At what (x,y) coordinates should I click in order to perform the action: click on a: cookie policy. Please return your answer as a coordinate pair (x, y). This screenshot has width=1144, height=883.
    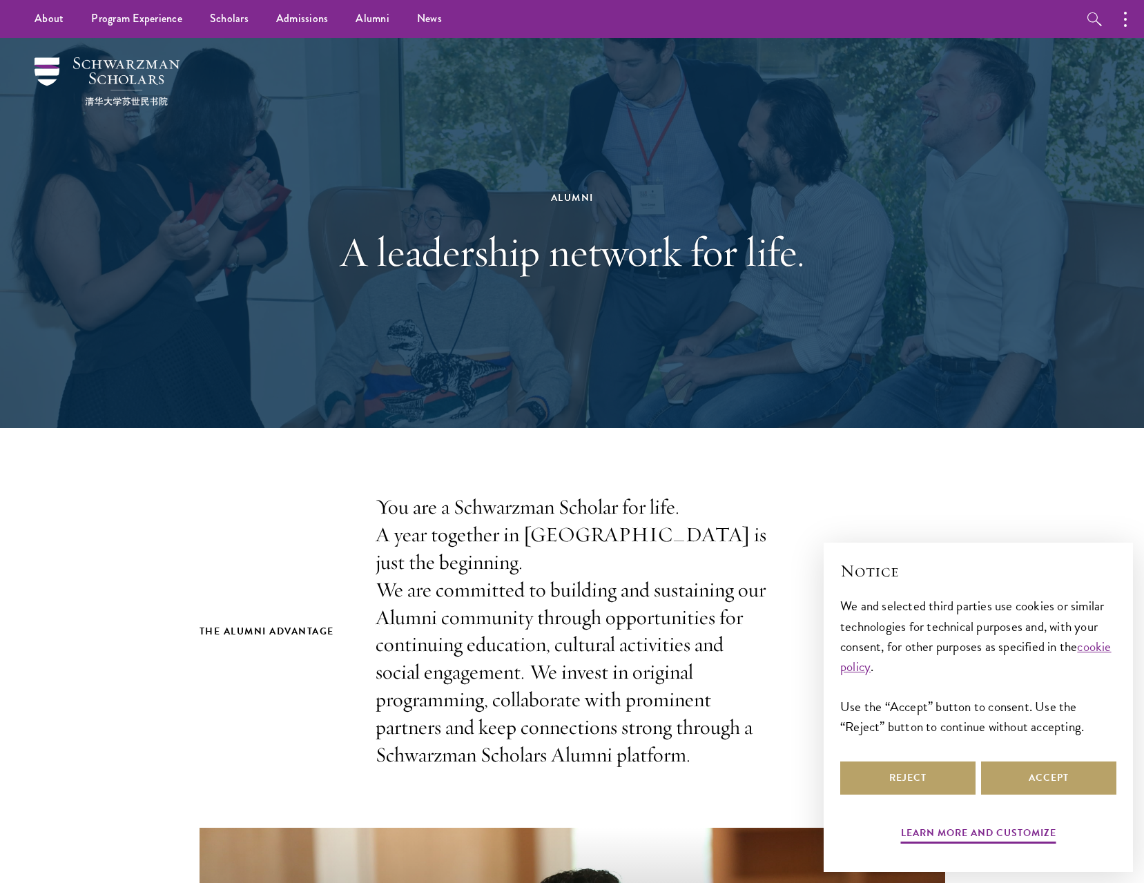
    Looking at the image, I should click on (976, 657).